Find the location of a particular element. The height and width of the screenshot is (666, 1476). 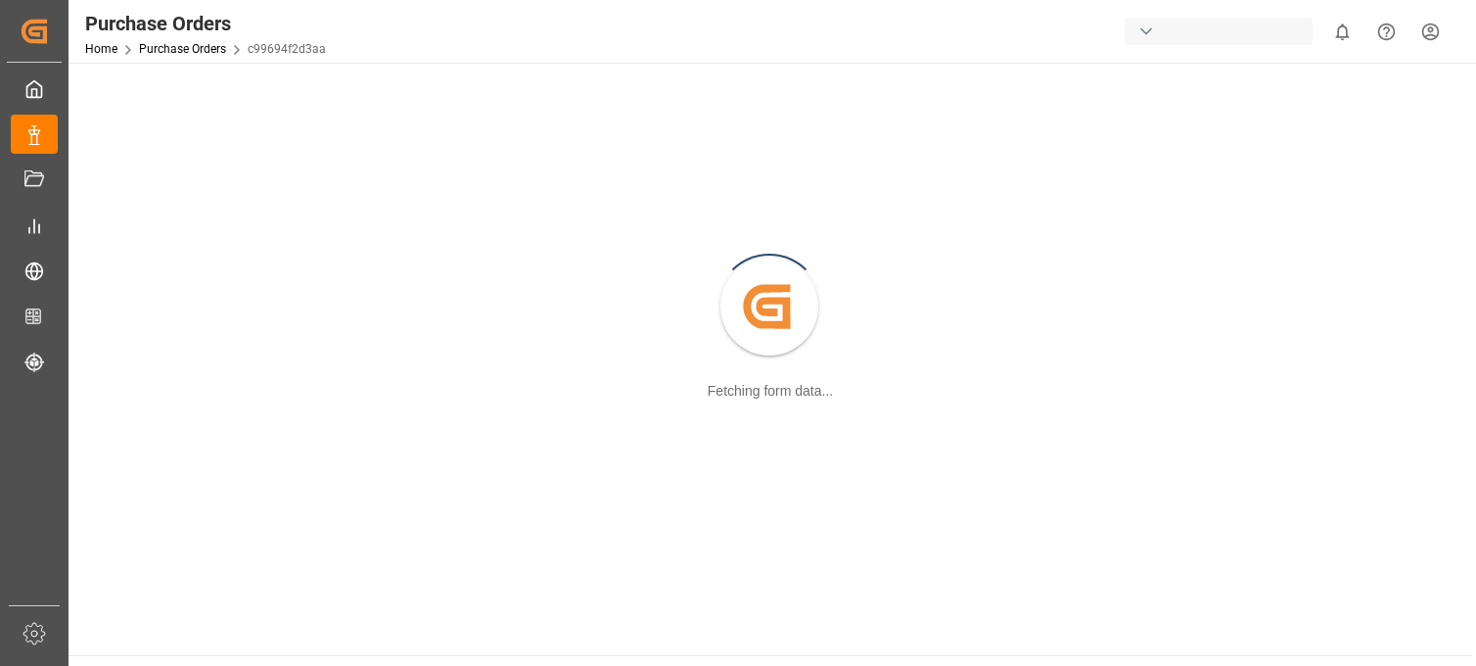

div: Fetching form data... is located at coordinates (770, 391).